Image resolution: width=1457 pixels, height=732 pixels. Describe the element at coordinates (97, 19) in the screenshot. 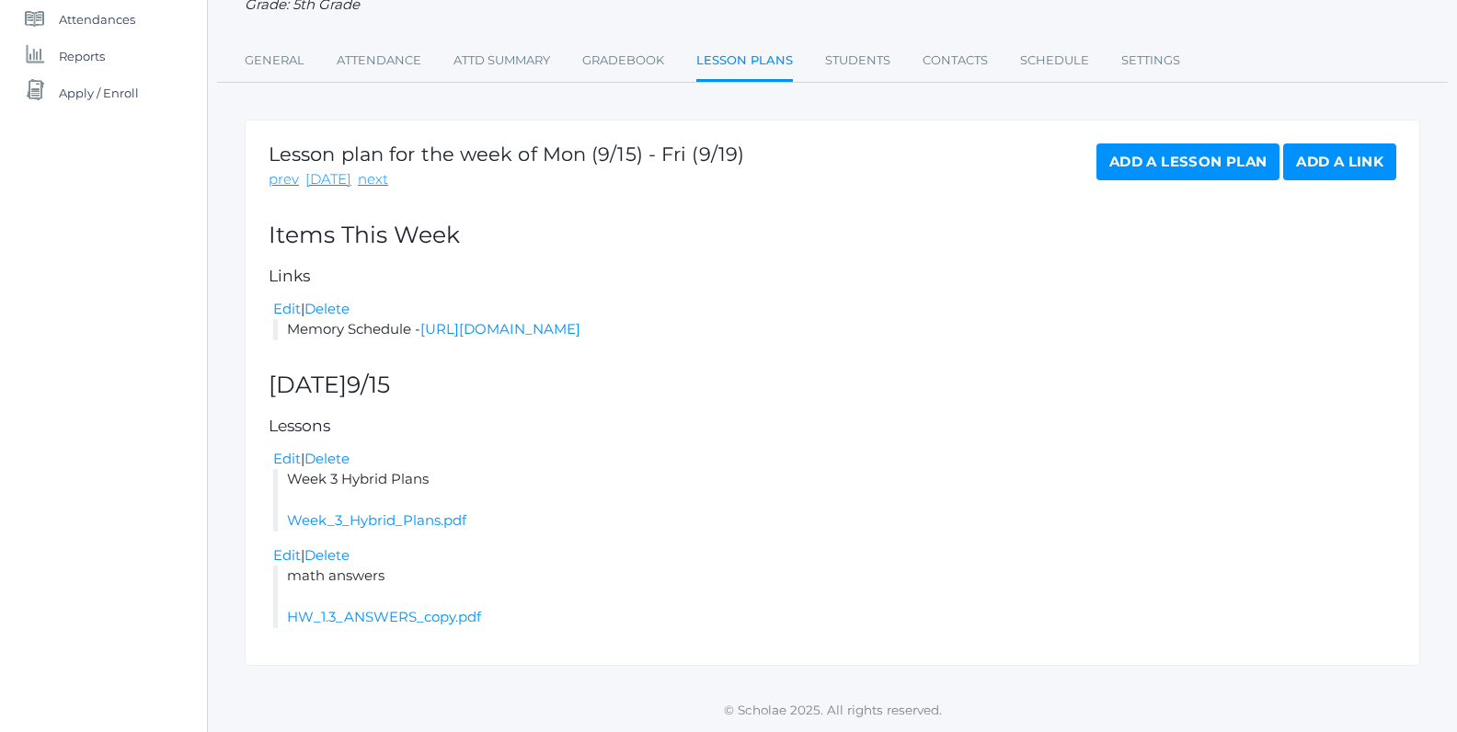

I see `span: Attendances` at that location.